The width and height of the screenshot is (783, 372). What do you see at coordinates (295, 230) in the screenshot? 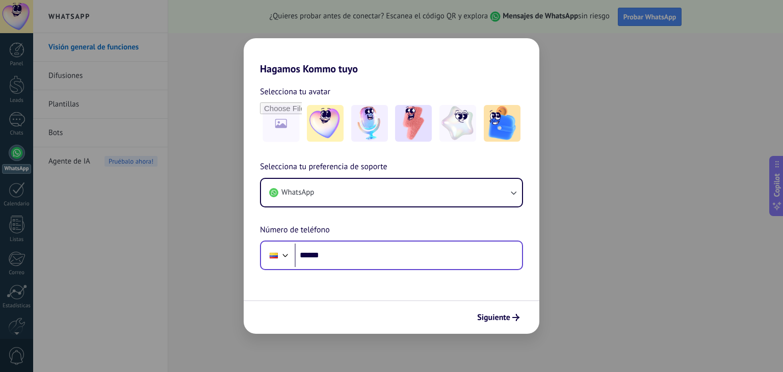
I see `span: Número de teléfono` at bounding box center [295, 230].